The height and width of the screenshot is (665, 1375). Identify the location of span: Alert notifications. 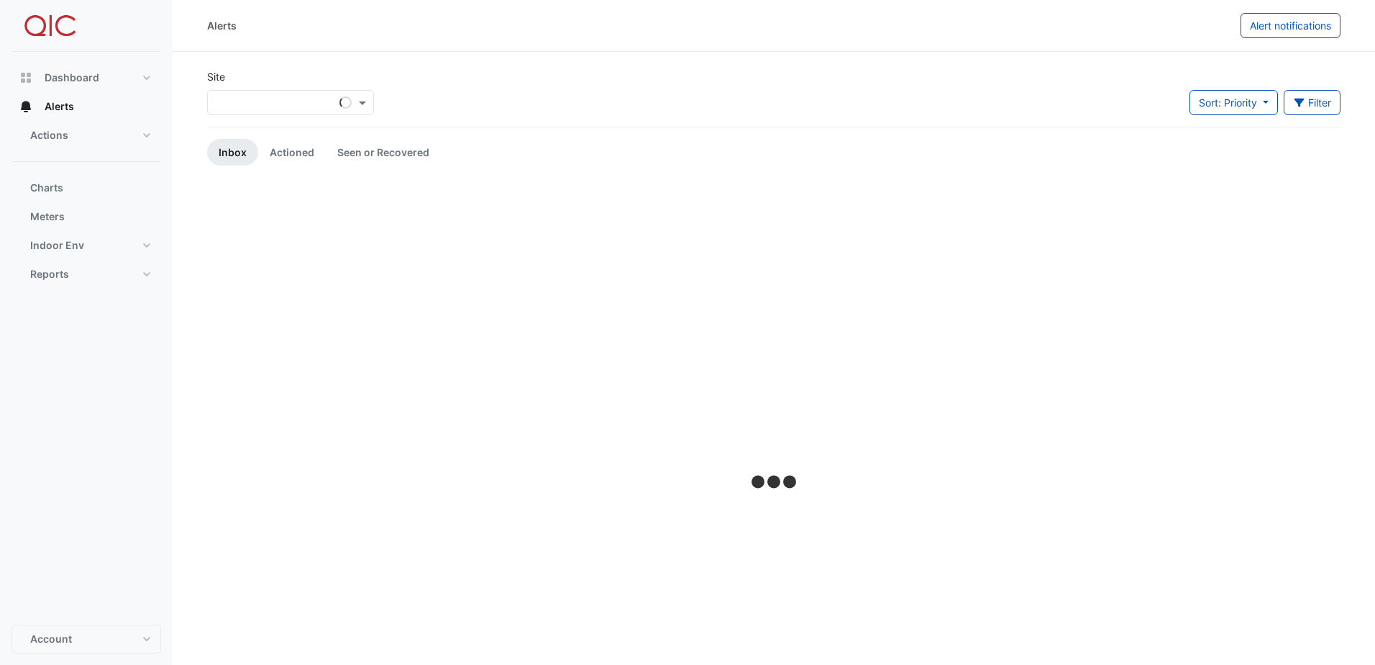
(1290, 25).